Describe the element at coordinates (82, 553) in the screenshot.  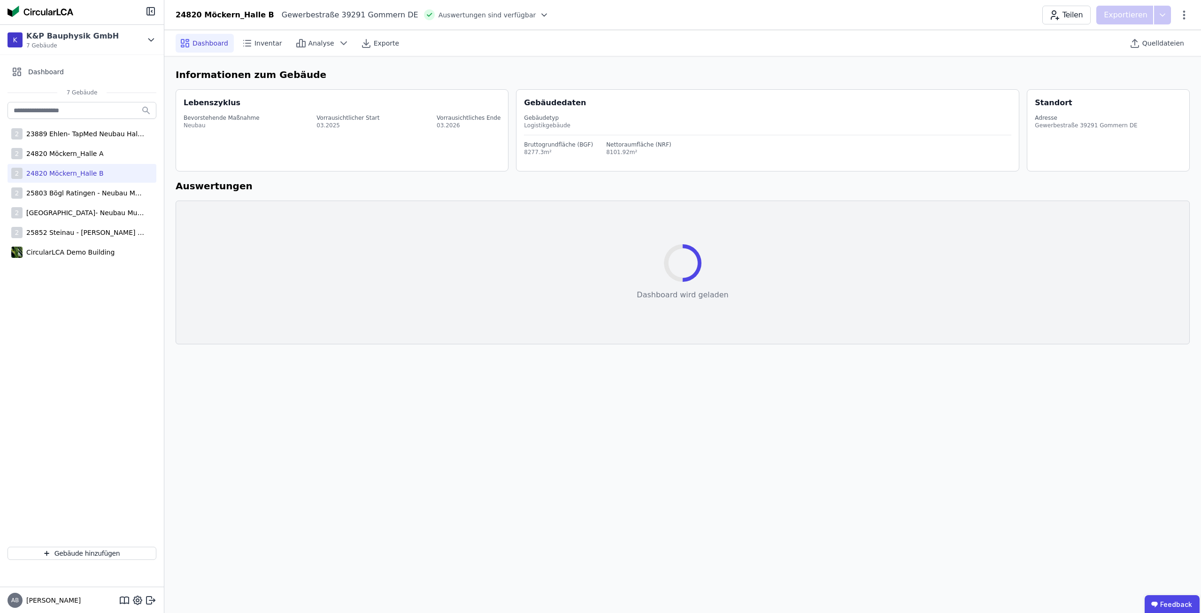
I see `button: Gebäude hinzufügen` at that location.